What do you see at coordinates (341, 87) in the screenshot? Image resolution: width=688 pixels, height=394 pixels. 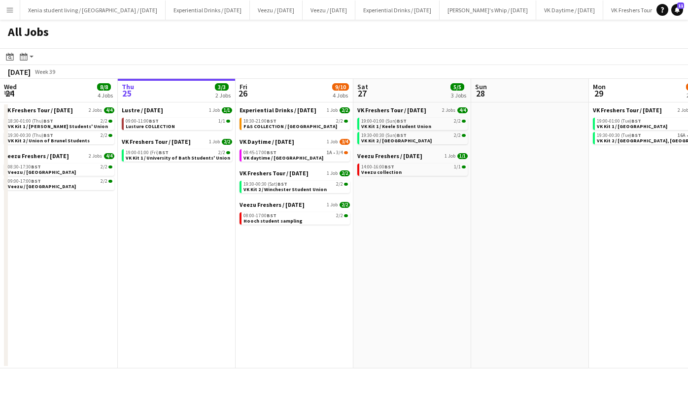 I see `span: 9/10` at bounding box center [341, 87].